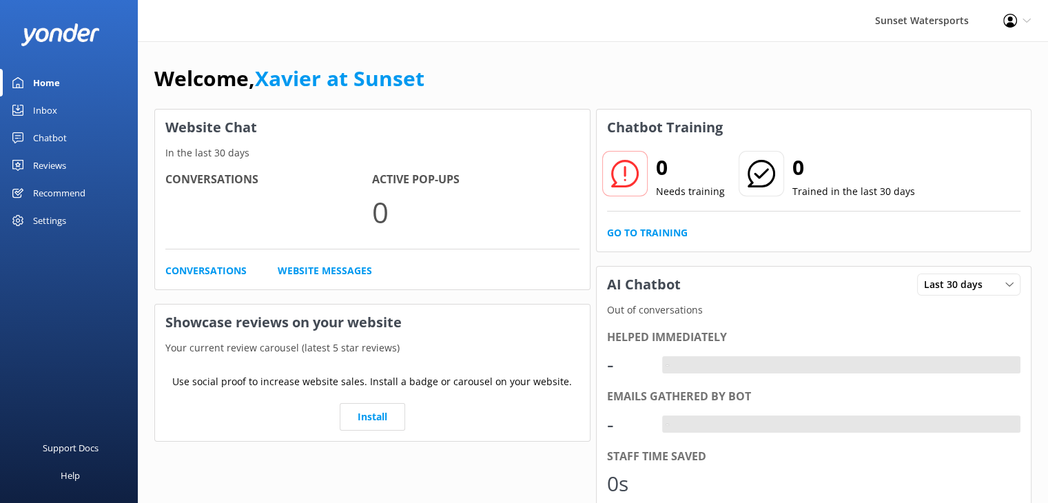  Describe the element at coordinates (854, 192) in the screenshot. I see `p: Trained in the last 30 days` at that location.